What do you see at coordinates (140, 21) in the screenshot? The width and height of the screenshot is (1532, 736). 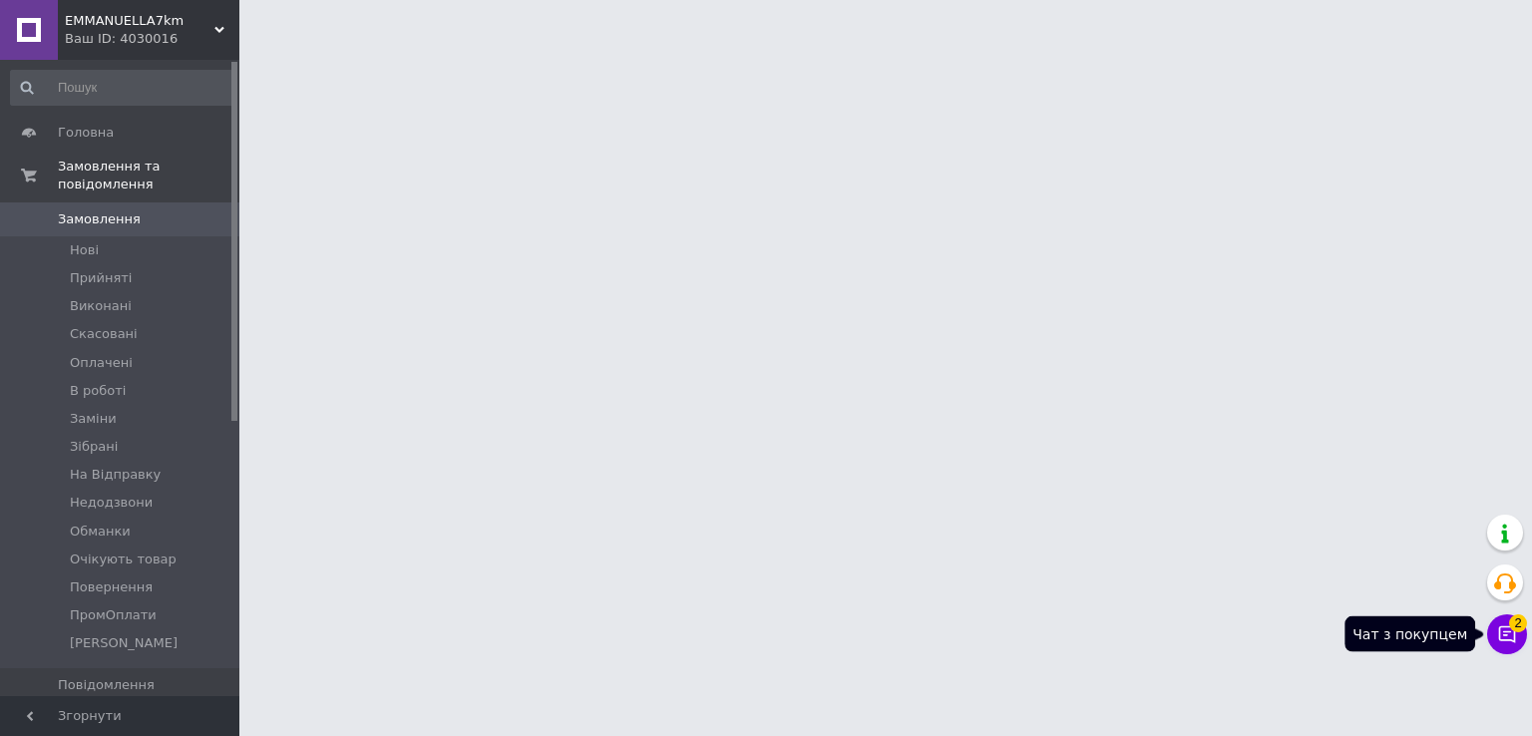 I see `span: EMMANUELLA7km` at bounding box center [140, 21].